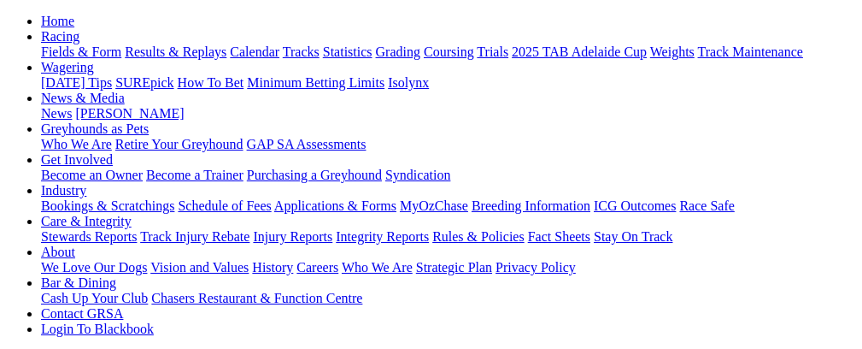  Describe the element at coordinates (94, 267) in the screenshot. I see `a: We Love Our Dogs` at that location.